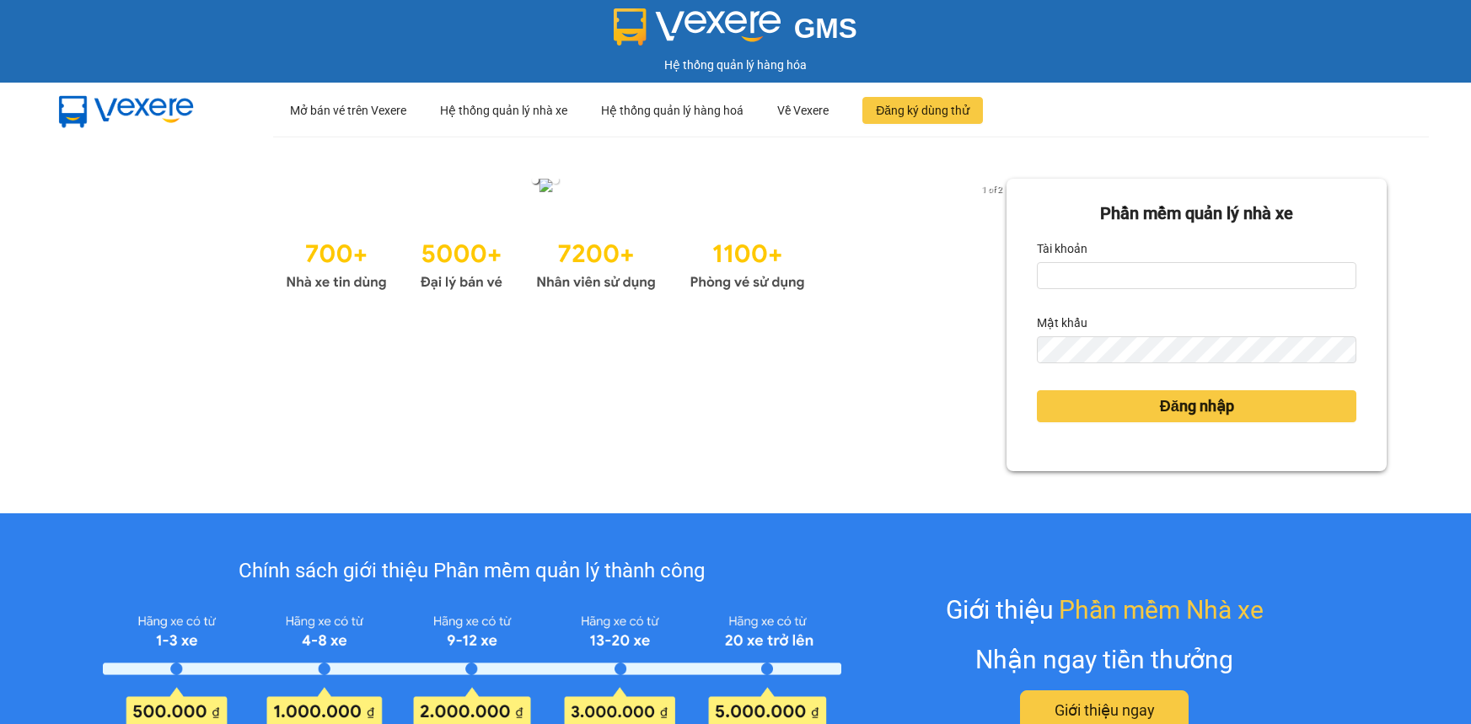  What do you see at coordinates (1196, 276) in the screenshot?
I see `input: Tài khoản` at bounding box center [1196, 276].